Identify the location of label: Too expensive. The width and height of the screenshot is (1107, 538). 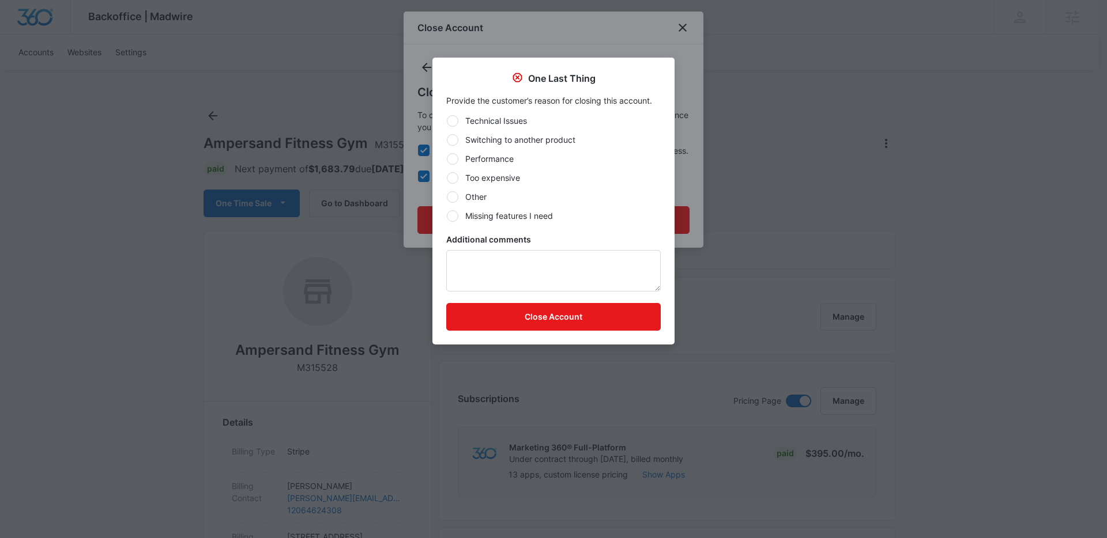
(553, 178).